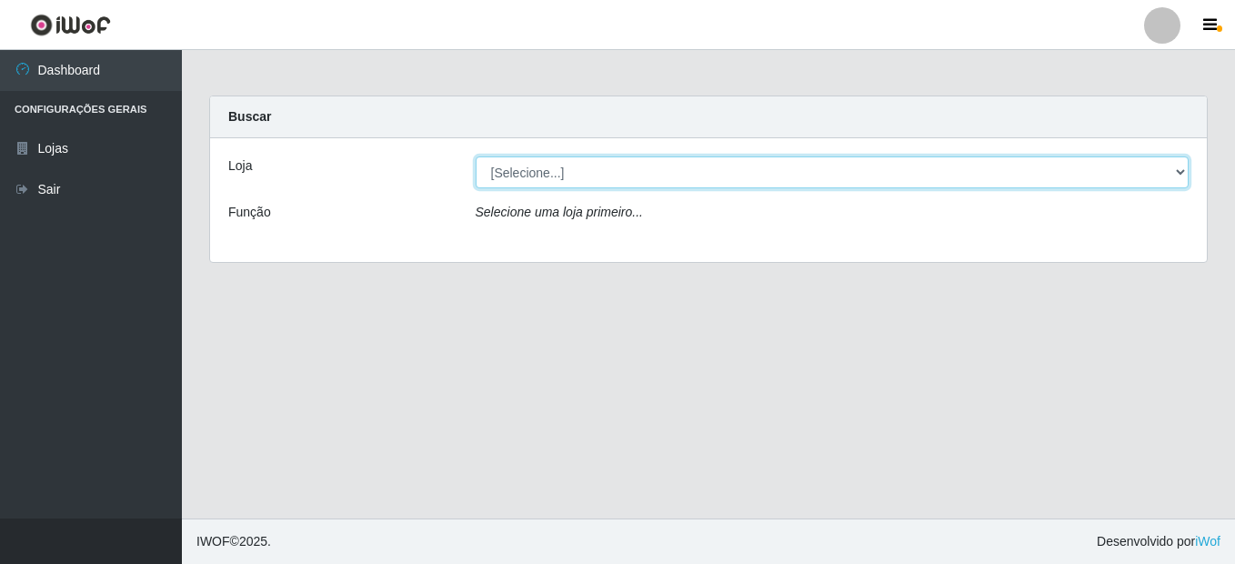 The height and width of the screenshot is (564, 1235). Describe the element at coordinates (559, 212) in the screenshot. I see `i: Selecione uma loja primeiro...` at that location.